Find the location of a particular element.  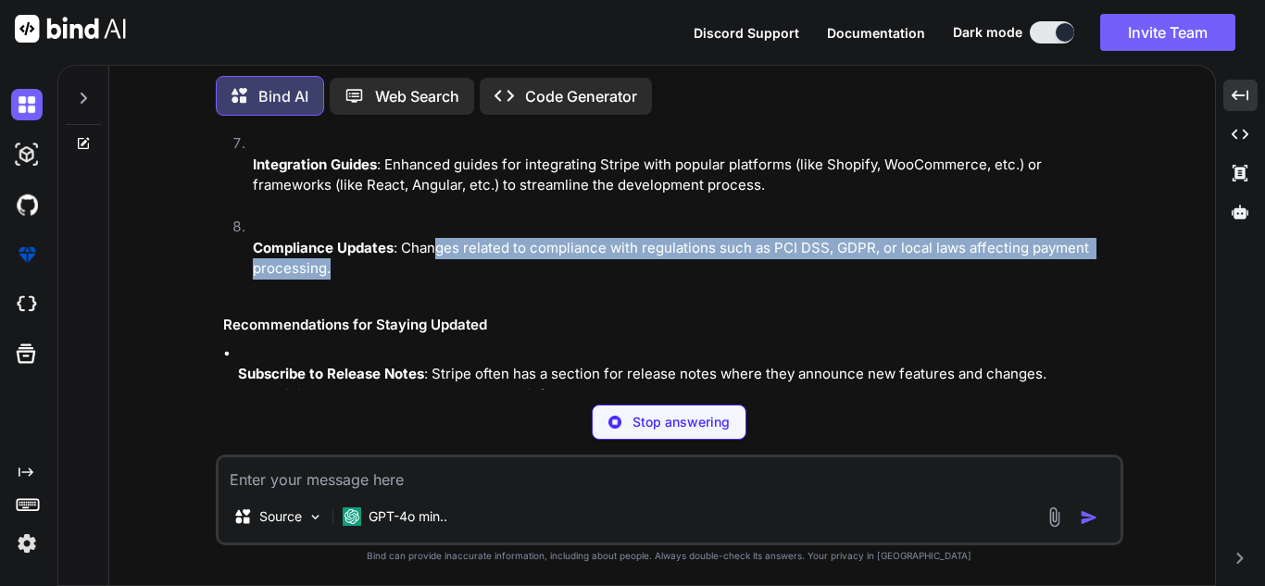

p: Code Generator is located at coordinates (581, 96).